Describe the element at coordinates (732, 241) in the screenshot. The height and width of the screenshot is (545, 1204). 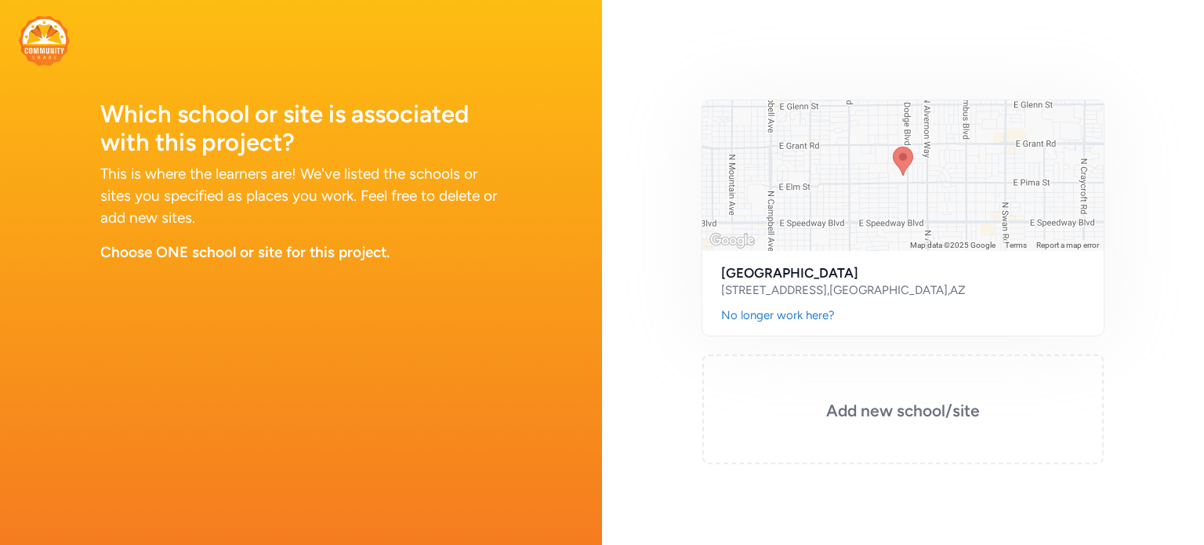
I see `a: Open this area in Google Maps (opens a new window)` at that location.